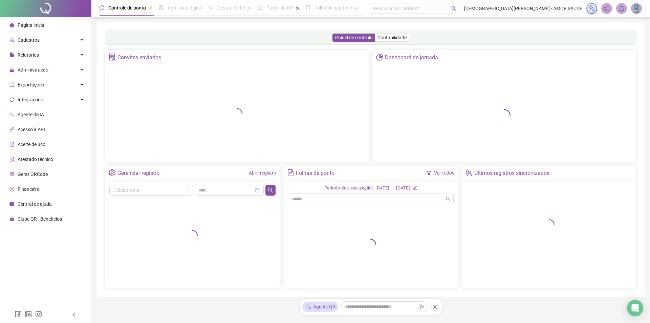 Image resolution: width=650 pixels, height=323 pixels. What do you see at coordinates (35, 159) in the screenshot?
I see `span: Atestado técnico` at bounding box center [35, 159].